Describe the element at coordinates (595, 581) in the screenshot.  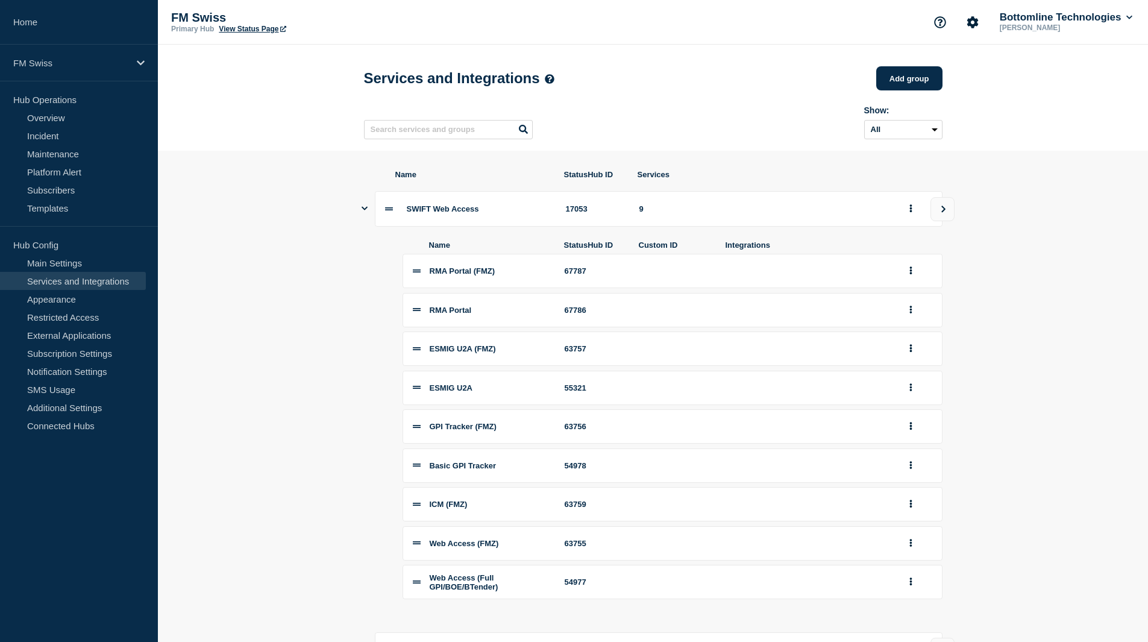
I see `div: 54977` at that location.